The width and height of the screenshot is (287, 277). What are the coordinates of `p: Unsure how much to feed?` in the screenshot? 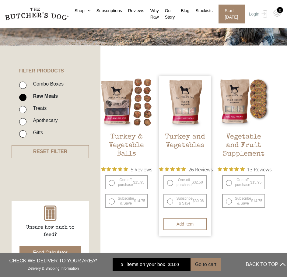 It's located at (50, 231).